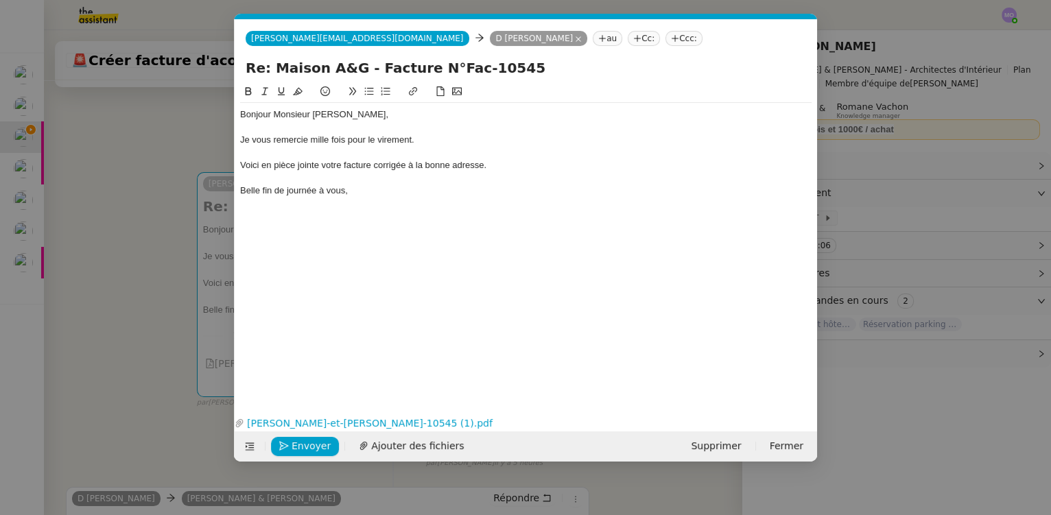 The width and height of the screenshot is (1051, 515). I want to click on span: Supprimer, so click(716, 446).